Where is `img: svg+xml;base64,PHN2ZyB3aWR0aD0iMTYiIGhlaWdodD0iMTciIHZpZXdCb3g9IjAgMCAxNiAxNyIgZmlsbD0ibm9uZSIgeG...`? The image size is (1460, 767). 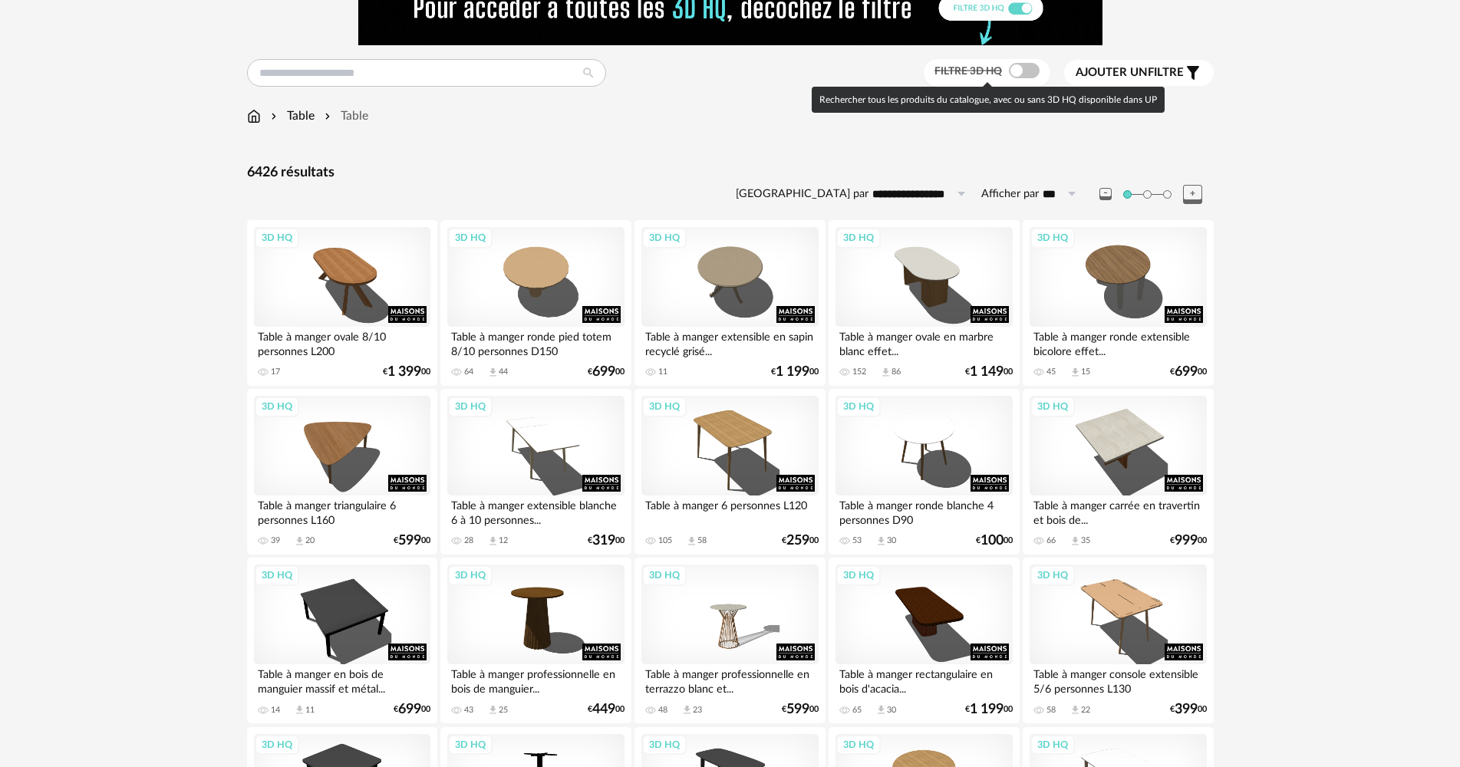 img: svg+xml;base64,PHN2ZyB3aWR0aD0iMTYiIGhlaWdodD0iMTciIHZpZXdCb3g9IjAgMCAxNiAxNyIgZmlsbD0ibm9uZSIgeG... is located at coordinates (254, 116).